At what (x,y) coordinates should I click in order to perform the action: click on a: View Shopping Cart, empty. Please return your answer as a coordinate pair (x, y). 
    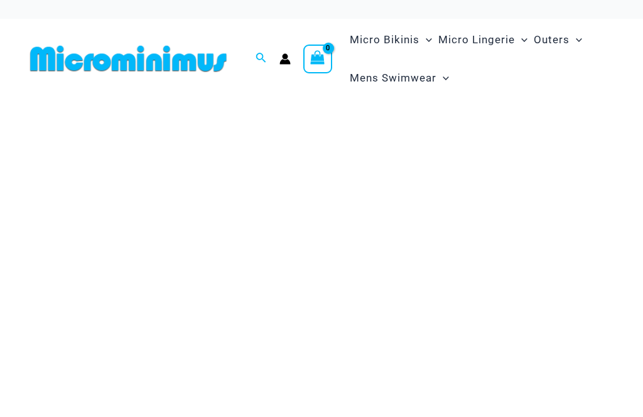
    Looking at the image, I should click on (318, 59).